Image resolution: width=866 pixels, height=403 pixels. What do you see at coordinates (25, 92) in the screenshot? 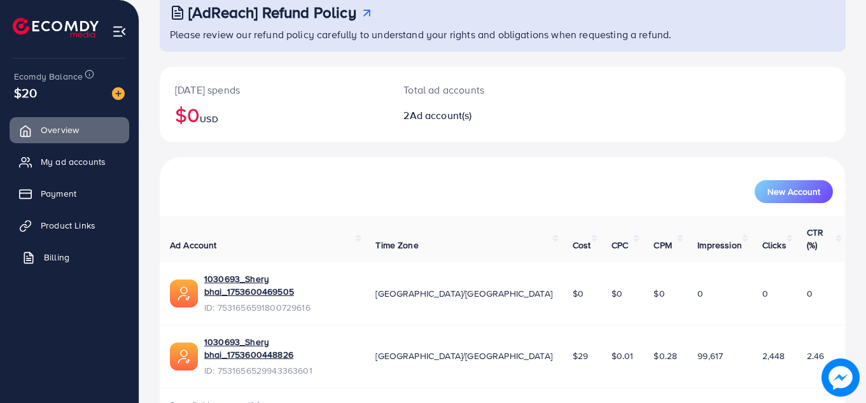
I see `span: $20` at bounding box center [25, 92].